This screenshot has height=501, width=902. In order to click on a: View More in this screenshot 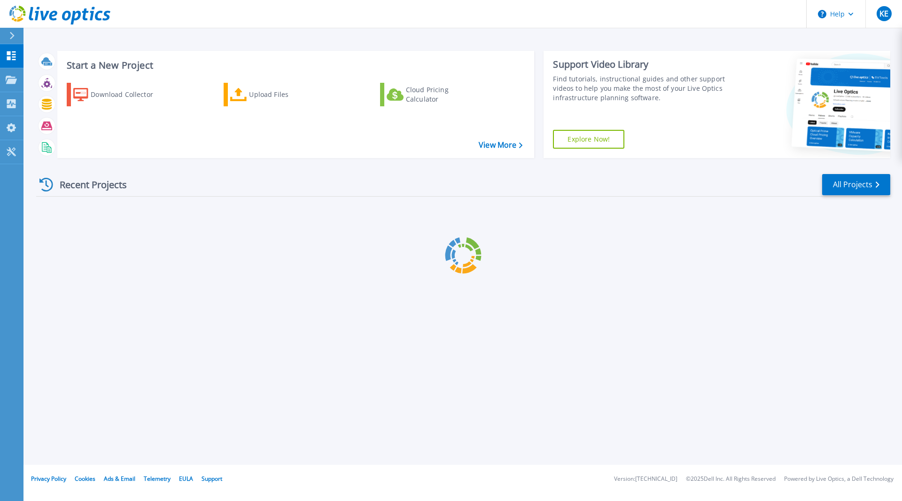, I will do `click(501, 145)`.